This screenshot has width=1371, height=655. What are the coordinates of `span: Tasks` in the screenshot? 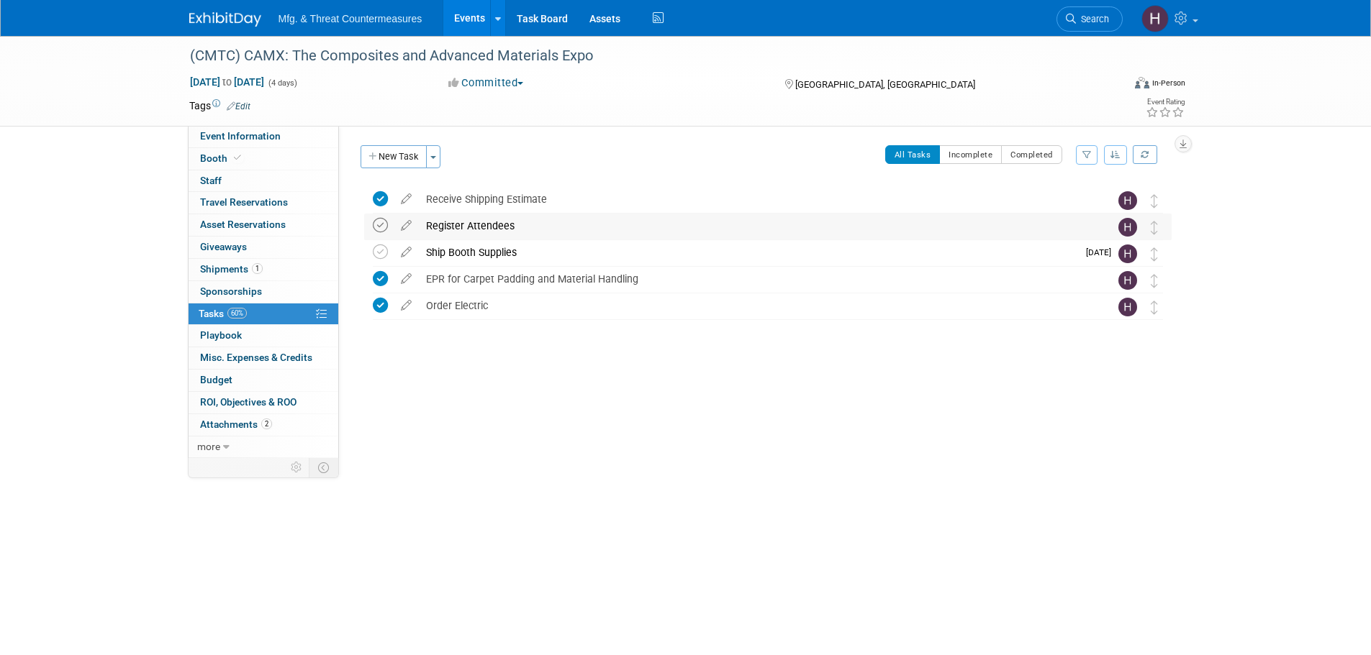 It's located at (222, 314).